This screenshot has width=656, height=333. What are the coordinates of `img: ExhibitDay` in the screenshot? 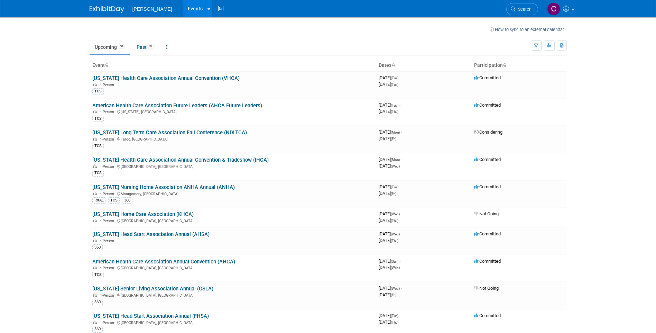 It's located at (107, 9).